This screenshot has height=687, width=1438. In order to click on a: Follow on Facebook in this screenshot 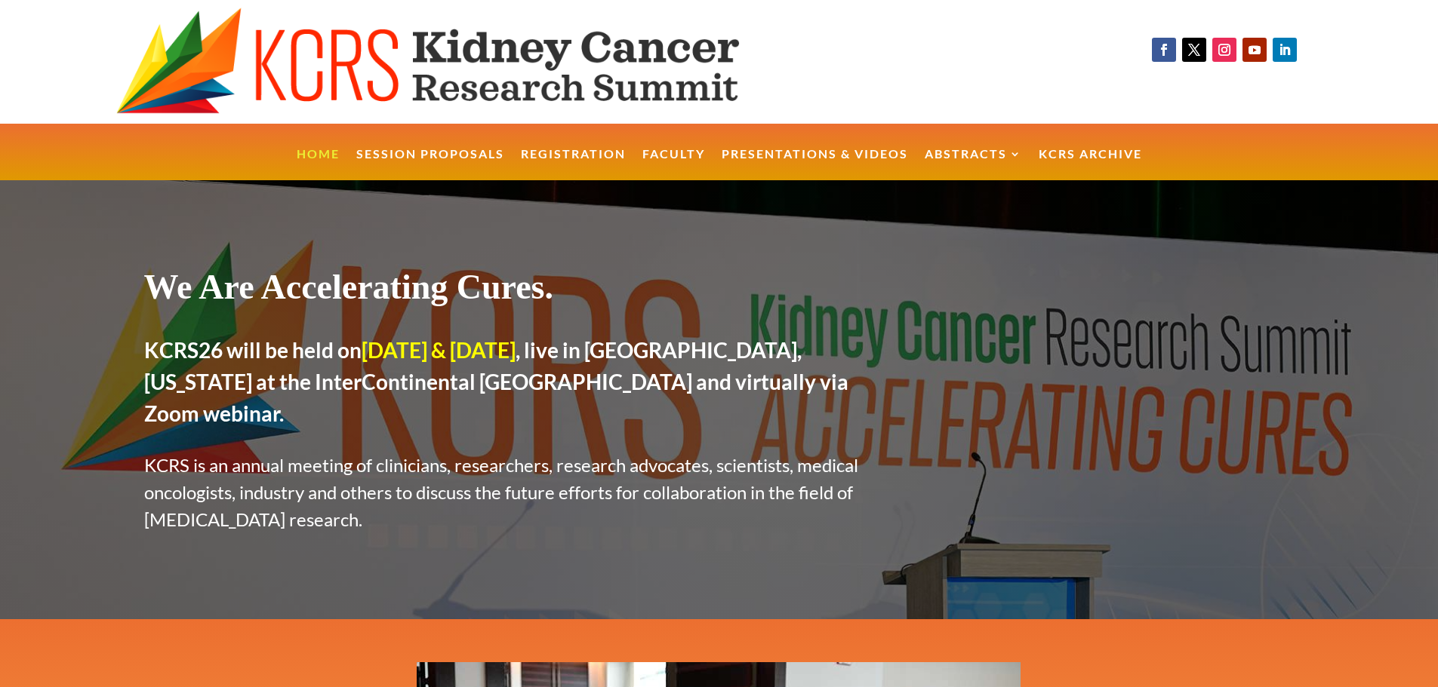, I will do `click(1164, 50)`.